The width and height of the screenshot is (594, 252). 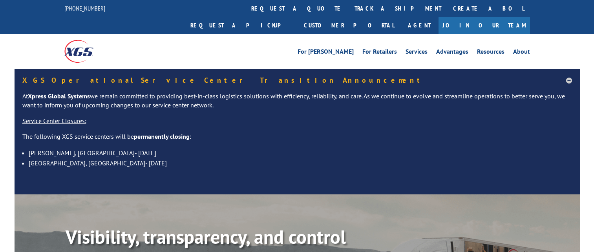 What do you see at coordinates (349, 25) in the screenshot?
I see `a: Customer Portal` at bounding box center [349, 25].